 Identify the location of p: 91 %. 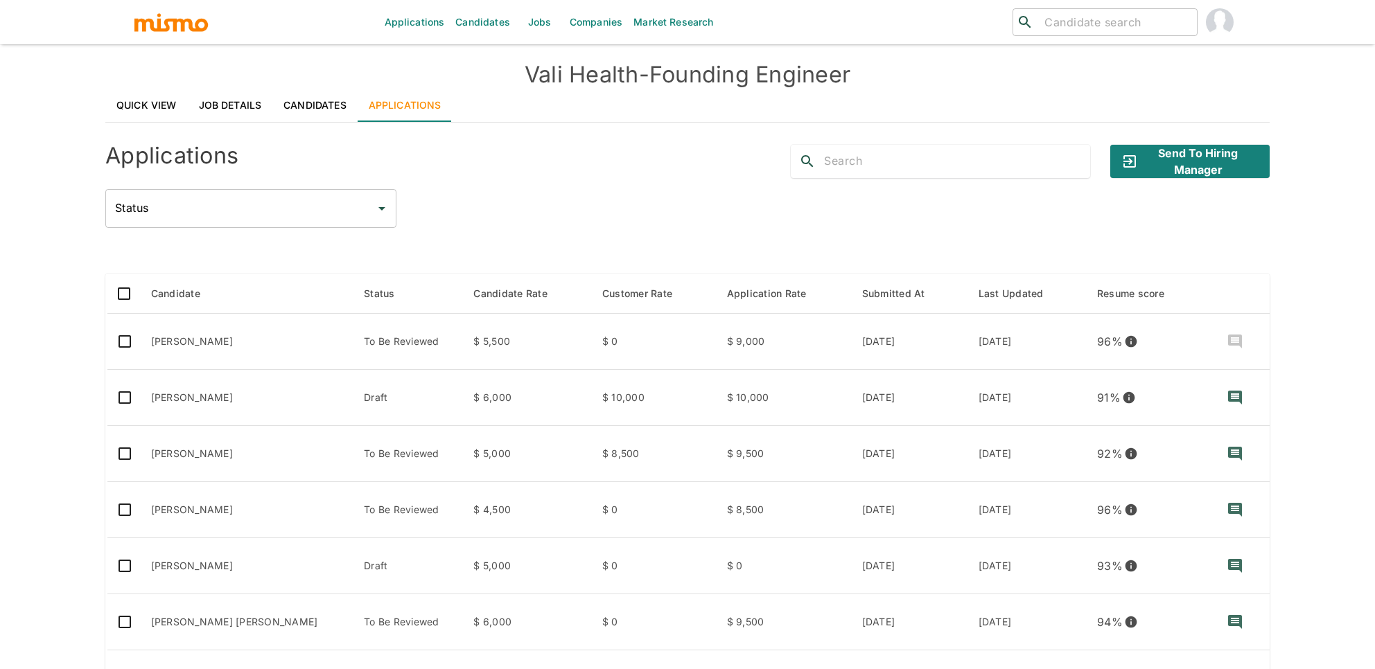
(1108, 398).